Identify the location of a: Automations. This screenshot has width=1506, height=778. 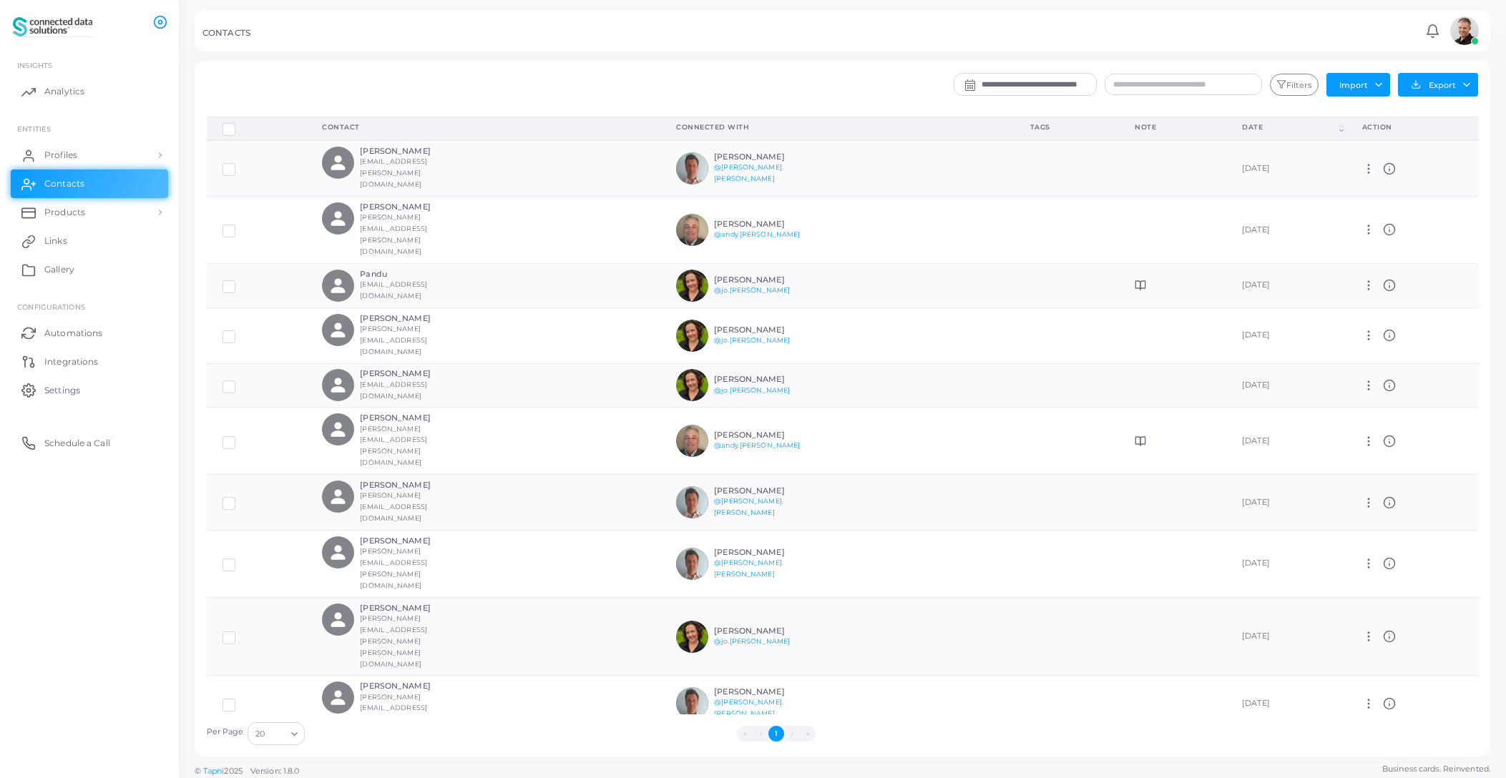
(89, 333).